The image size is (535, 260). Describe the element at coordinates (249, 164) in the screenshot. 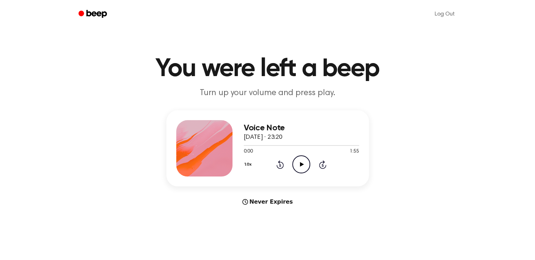

I see `button: 1.0x` at that location.